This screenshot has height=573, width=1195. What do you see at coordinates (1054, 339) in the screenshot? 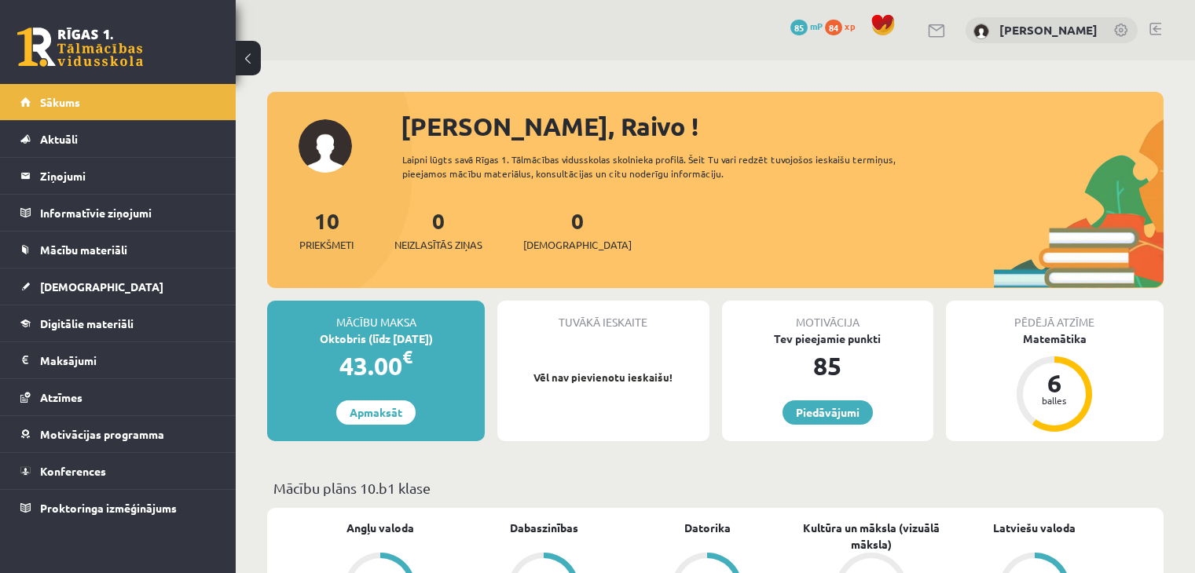
I see `div: Matemātika` at bounding box center [1054, 339].